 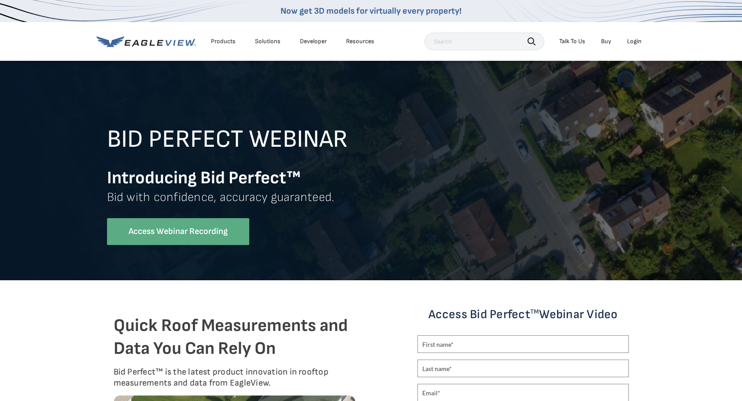 What do you see at coordinates (371, 146) in the screenshot?
I see `h2: BID PERFECT WEBINAR` at bounding box center [371, 146].